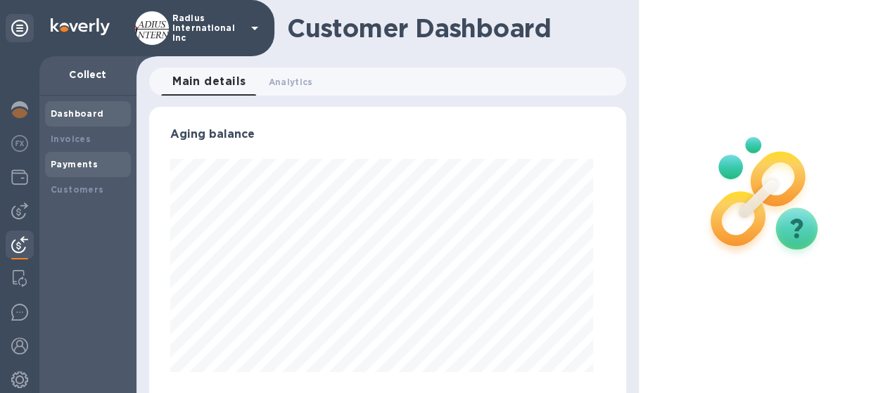 The image size is (890, 393). I want to click on b: Payments, so click(74, 164).